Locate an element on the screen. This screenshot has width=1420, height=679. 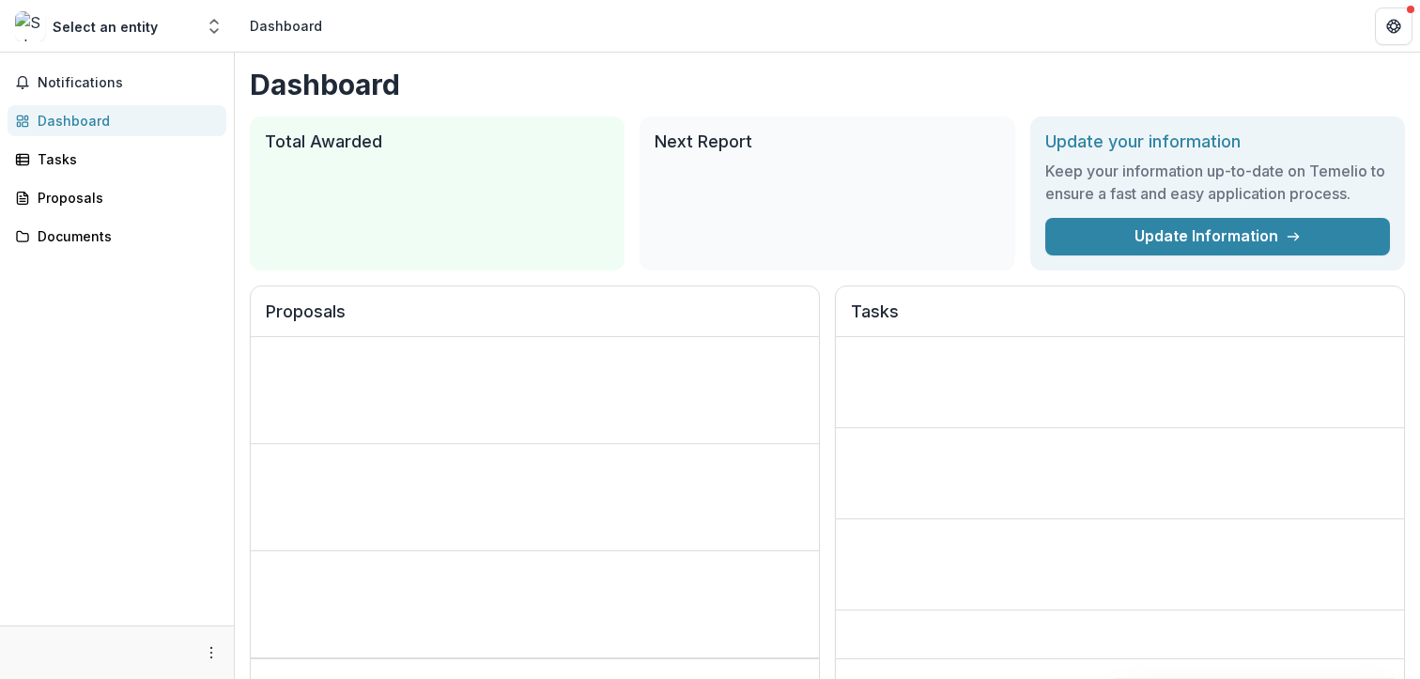
div: Documents is located at coordinates (124, 236).